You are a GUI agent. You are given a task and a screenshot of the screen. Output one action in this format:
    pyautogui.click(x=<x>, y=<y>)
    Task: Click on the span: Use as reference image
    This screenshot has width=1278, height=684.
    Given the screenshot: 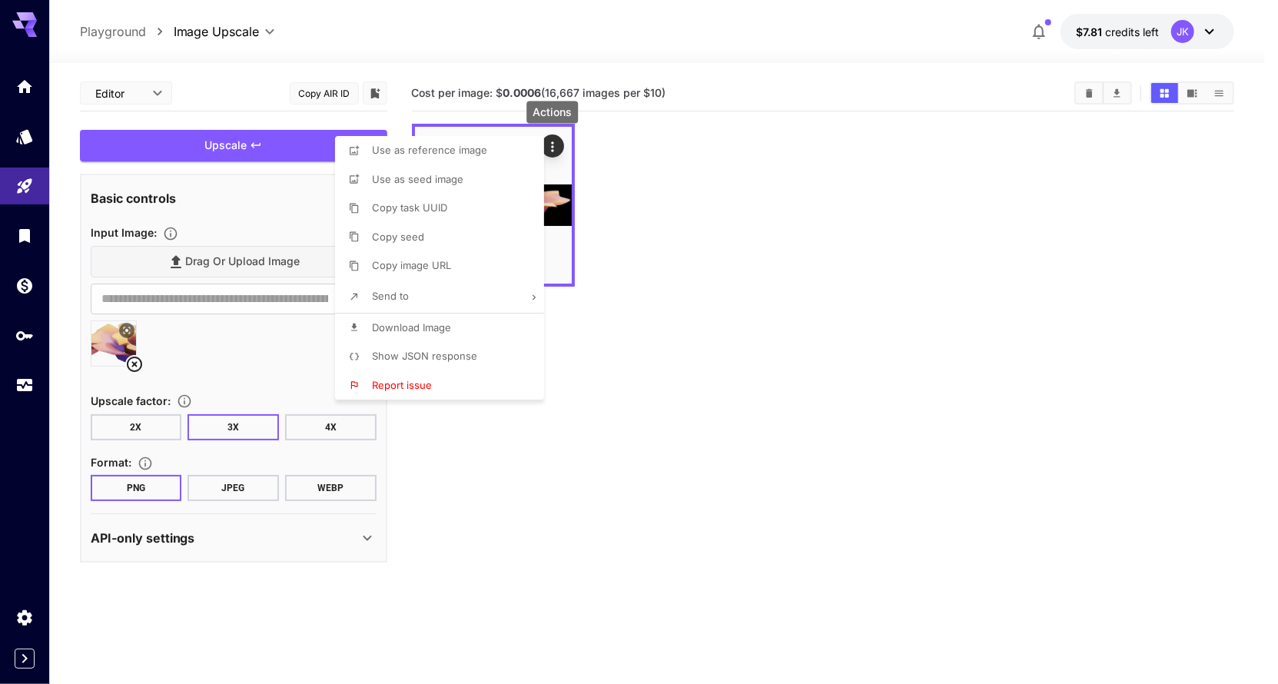 What is the action you would take?
    pyautogui.click(x=429, y=150)
    